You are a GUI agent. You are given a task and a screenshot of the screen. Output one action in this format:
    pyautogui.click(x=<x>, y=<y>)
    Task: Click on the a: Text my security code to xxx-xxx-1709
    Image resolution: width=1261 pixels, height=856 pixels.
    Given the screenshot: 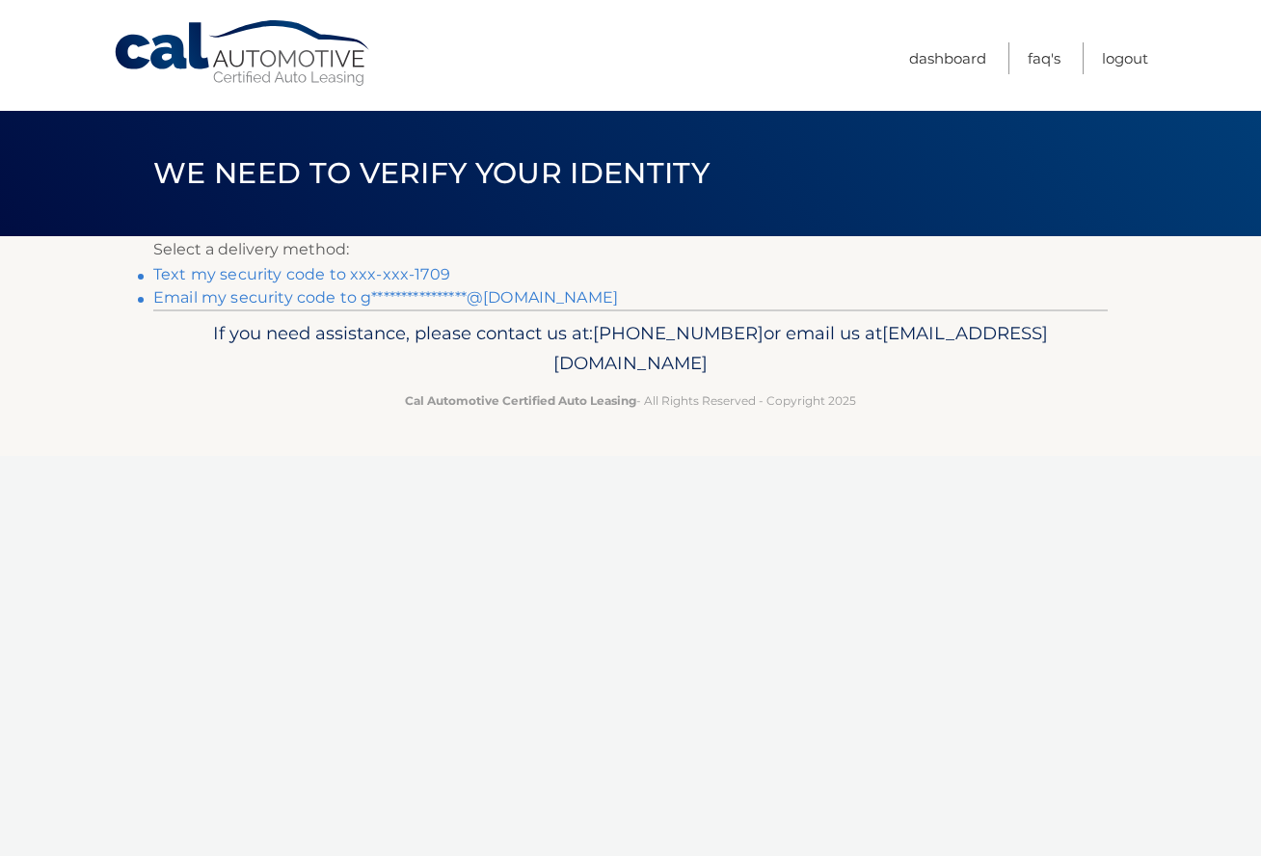 What is the action you would take?
    pyautogui.click(x=302, y=274)
    